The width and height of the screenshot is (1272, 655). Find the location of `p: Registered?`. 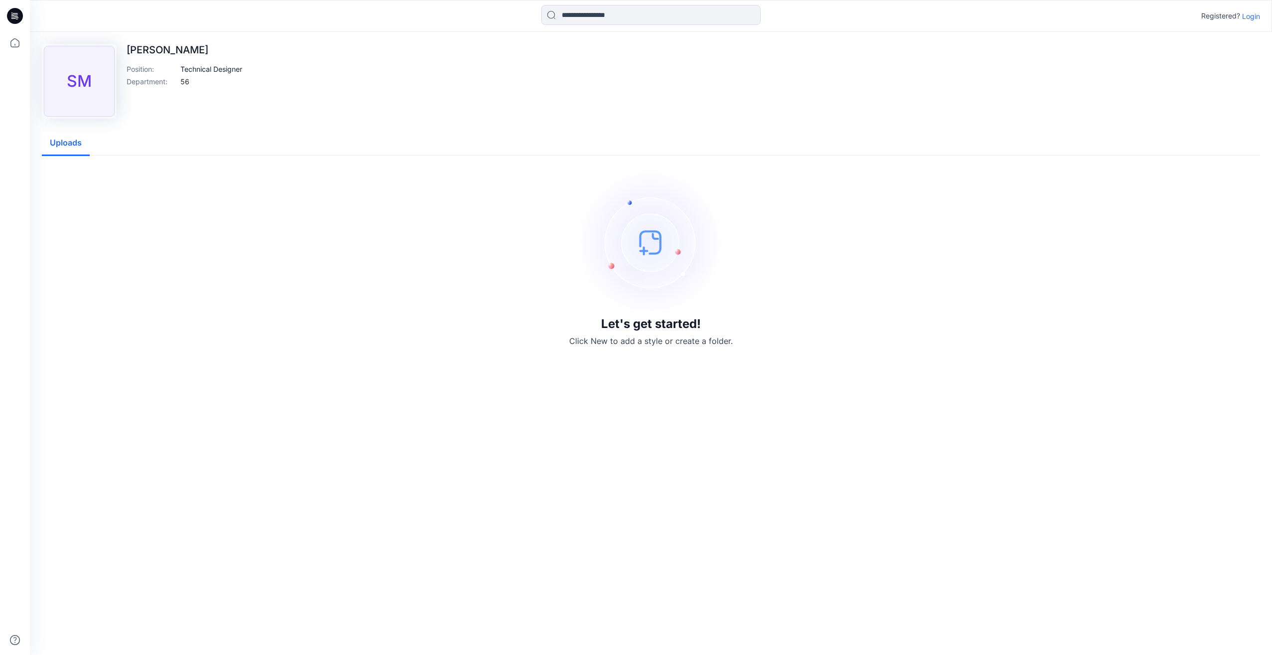

p: Registered? is located at coordinates (1221, 16).